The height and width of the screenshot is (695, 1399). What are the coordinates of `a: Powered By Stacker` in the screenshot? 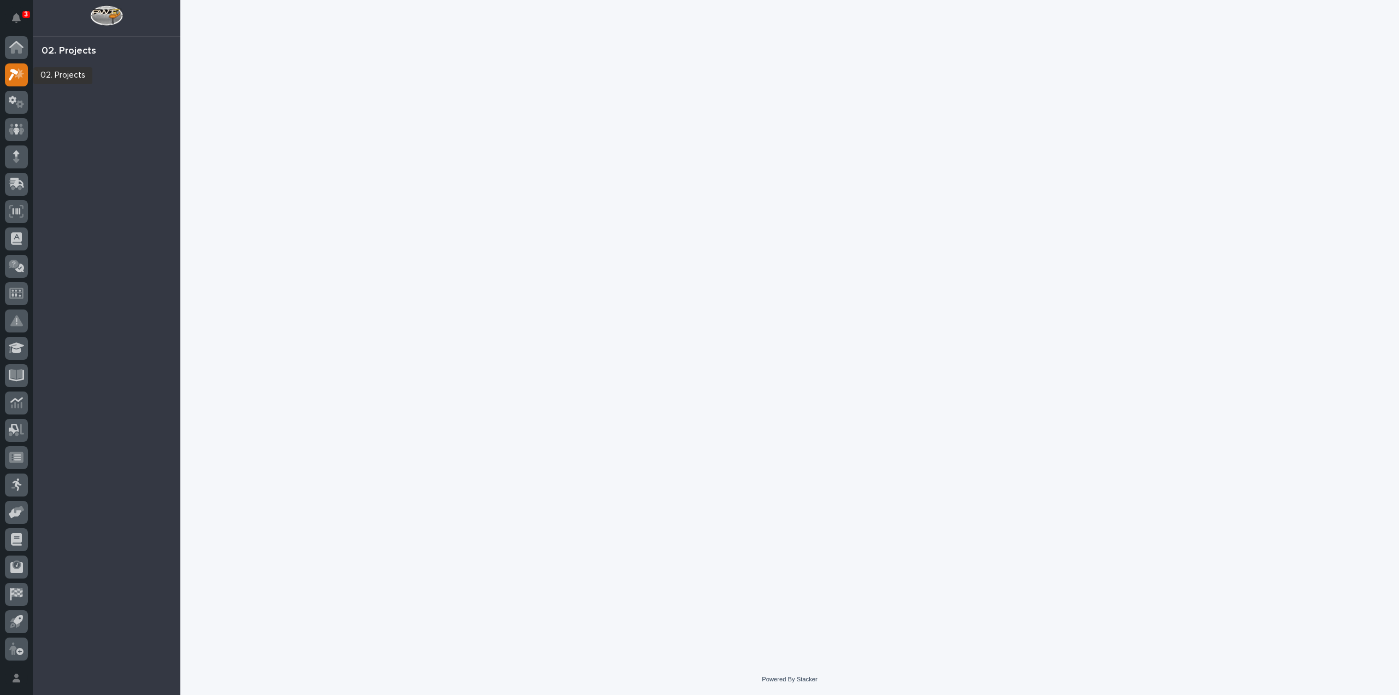 It's located at (789, 679).